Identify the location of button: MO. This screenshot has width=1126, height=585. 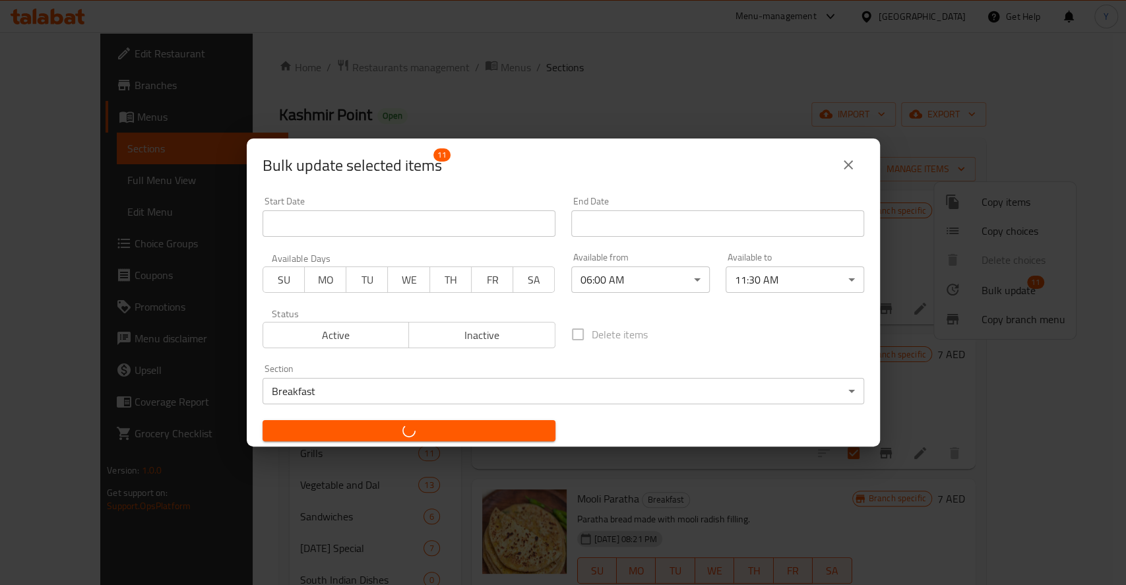
(325, 280).